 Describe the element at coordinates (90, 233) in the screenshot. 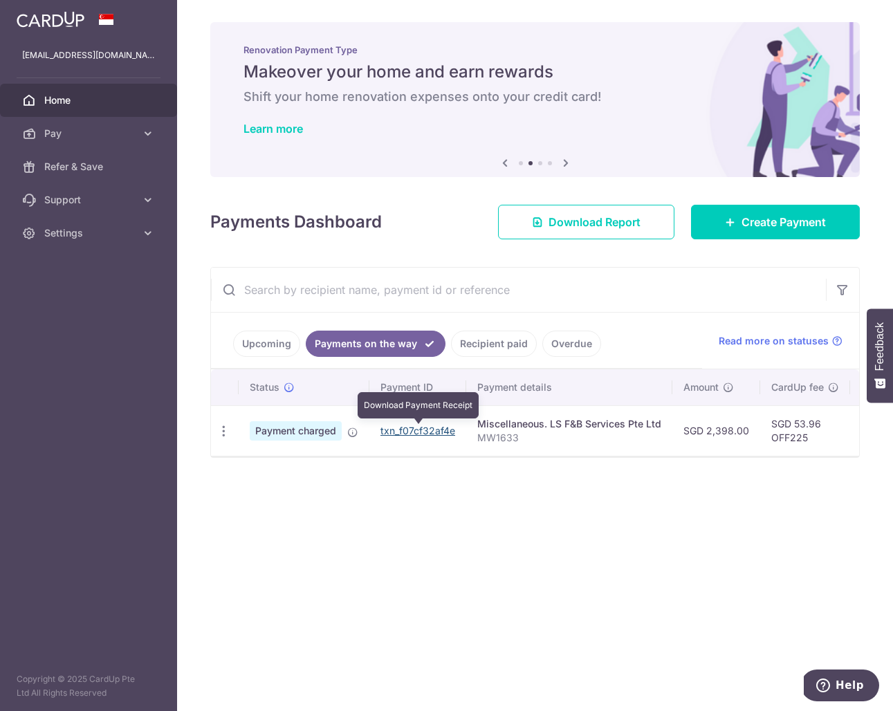

I see `span: Settings` at that location.